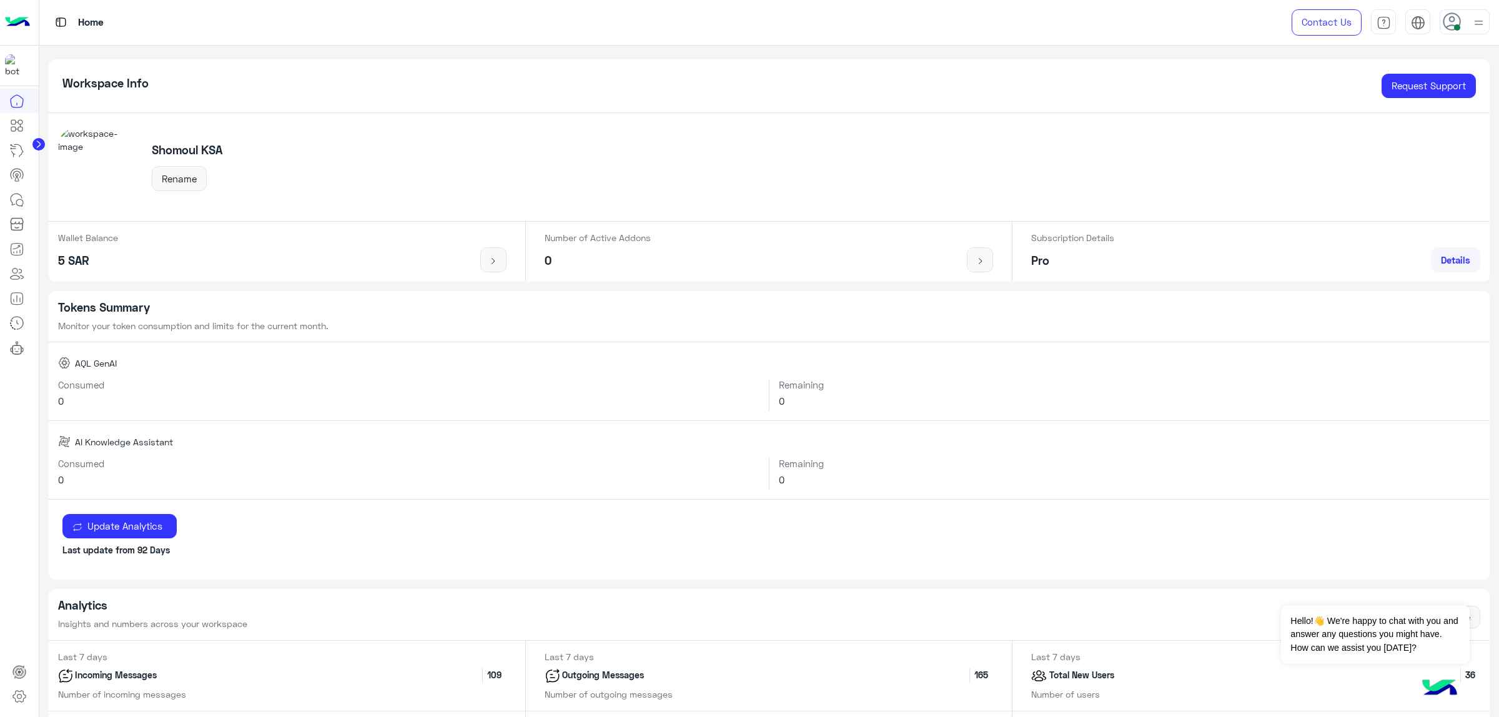  Describe the element at coordinates (769, 325) in the screenshot. I see `p: Monitor your token consumption and limits for the current month.` at that location.